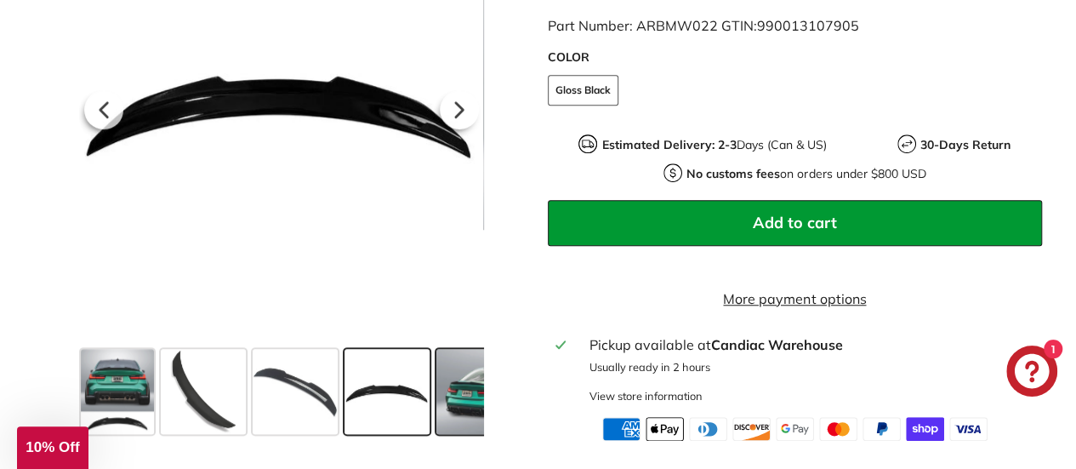  I want to click on img: diners_club, so click(708, 429).